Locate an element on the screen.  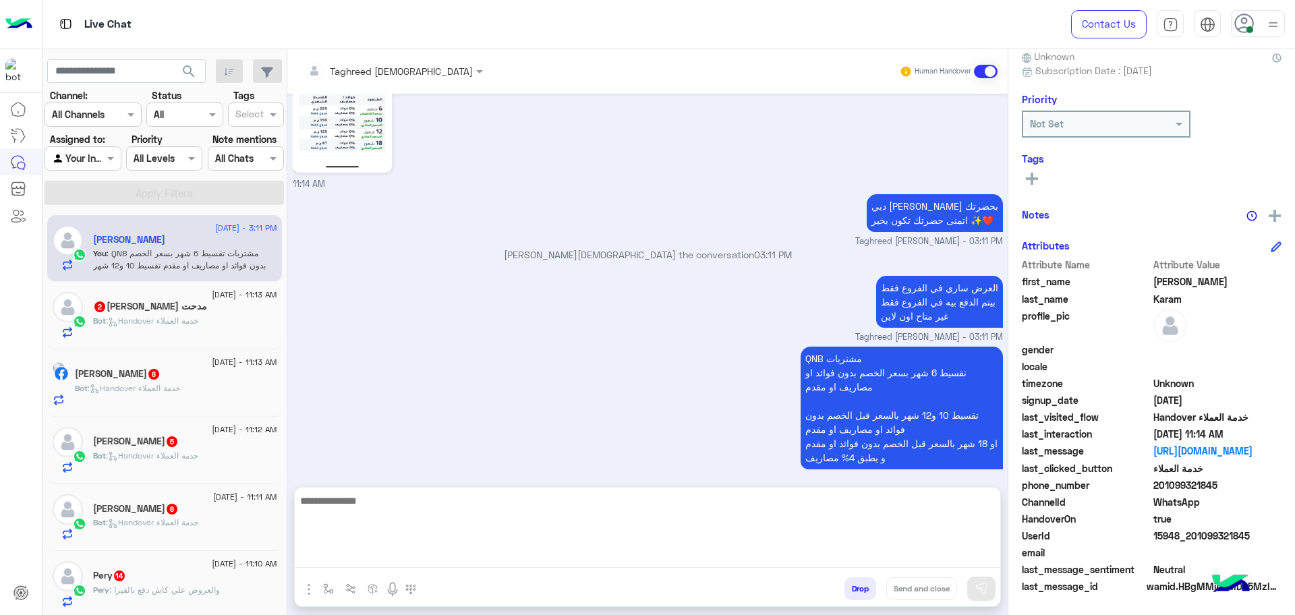
span: 2025-08-12T08:10:55.736Z is located at coordinates (1218, 400).